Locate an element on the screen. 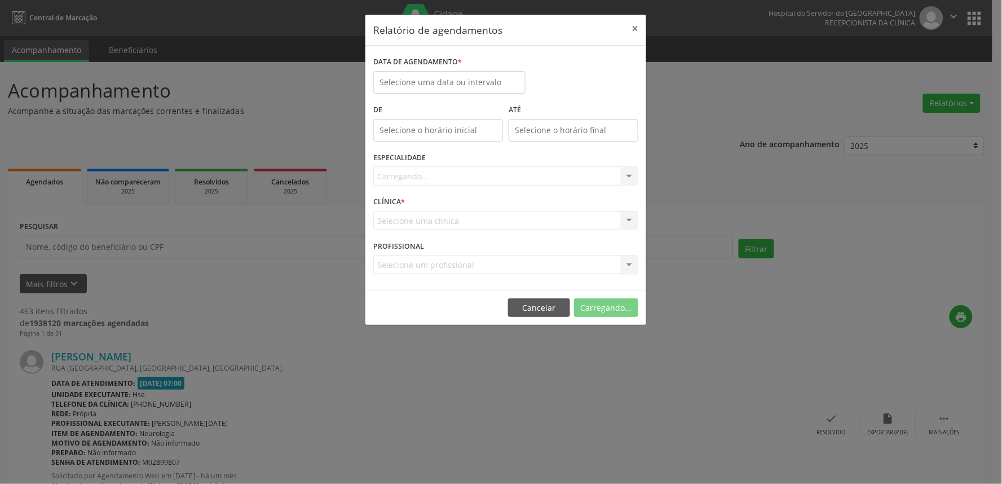  button: Carregando... is located at coordinates (606, 308).